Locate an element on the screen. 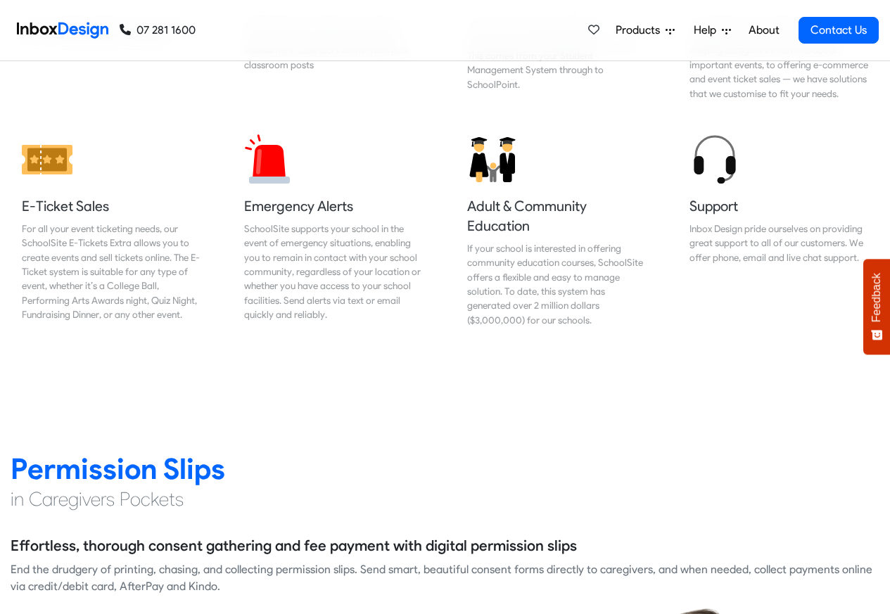 The height and width of the screenshot is (614, 890). span: Products is located at coordinates (640, 30).